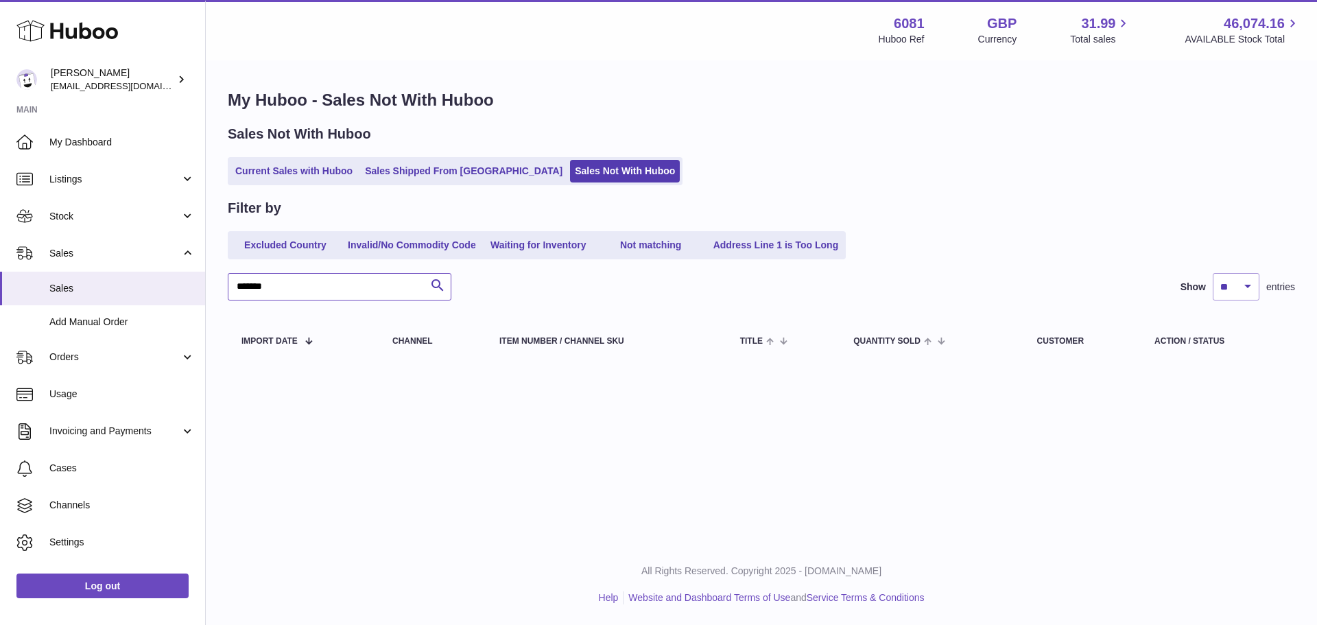 The image size is (1317, 625). Describe the element at coordinates (997, 39) in the screenshot. I see `div: Currency` at that location.